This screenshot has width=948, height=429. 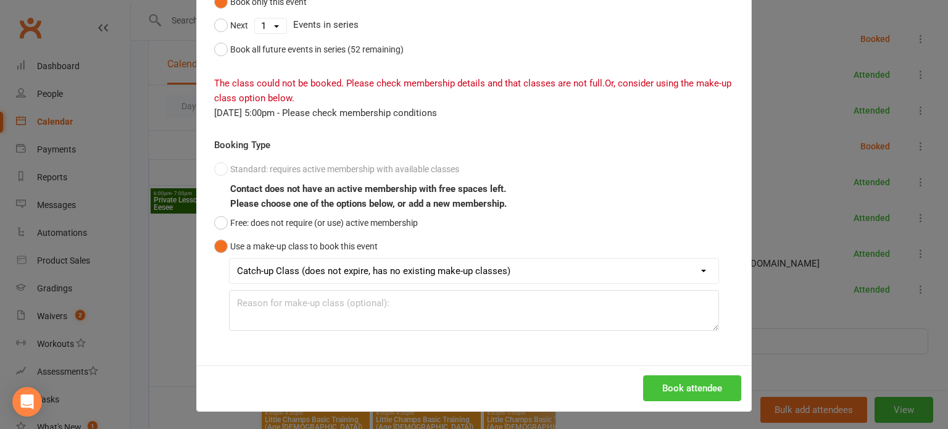 What do you see at coordinates (692, 388) in the screenshot?
I see `button: Book attendee` at bounding box center [692, 388].